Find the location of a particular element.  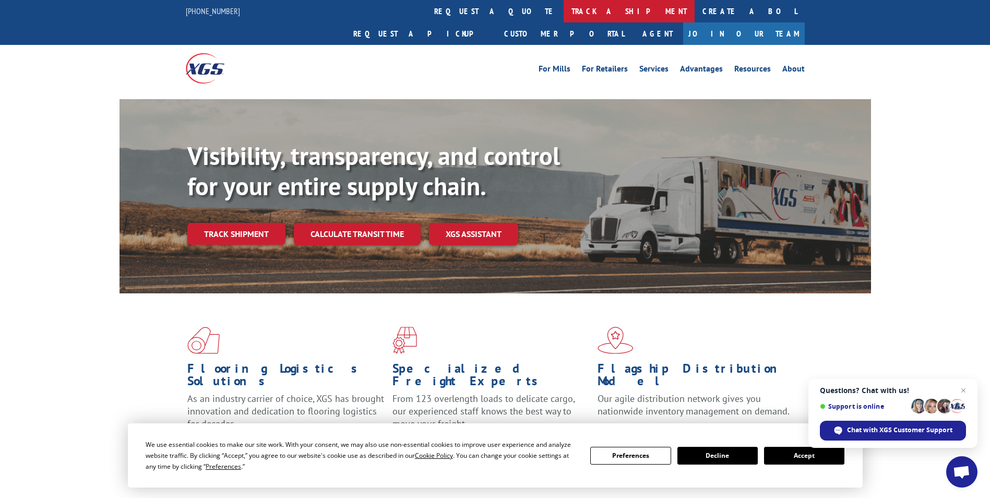

div: We use essential cookies to make our site work. With your consent, we may also use non-essential ... is located at coordinates (362, 455).